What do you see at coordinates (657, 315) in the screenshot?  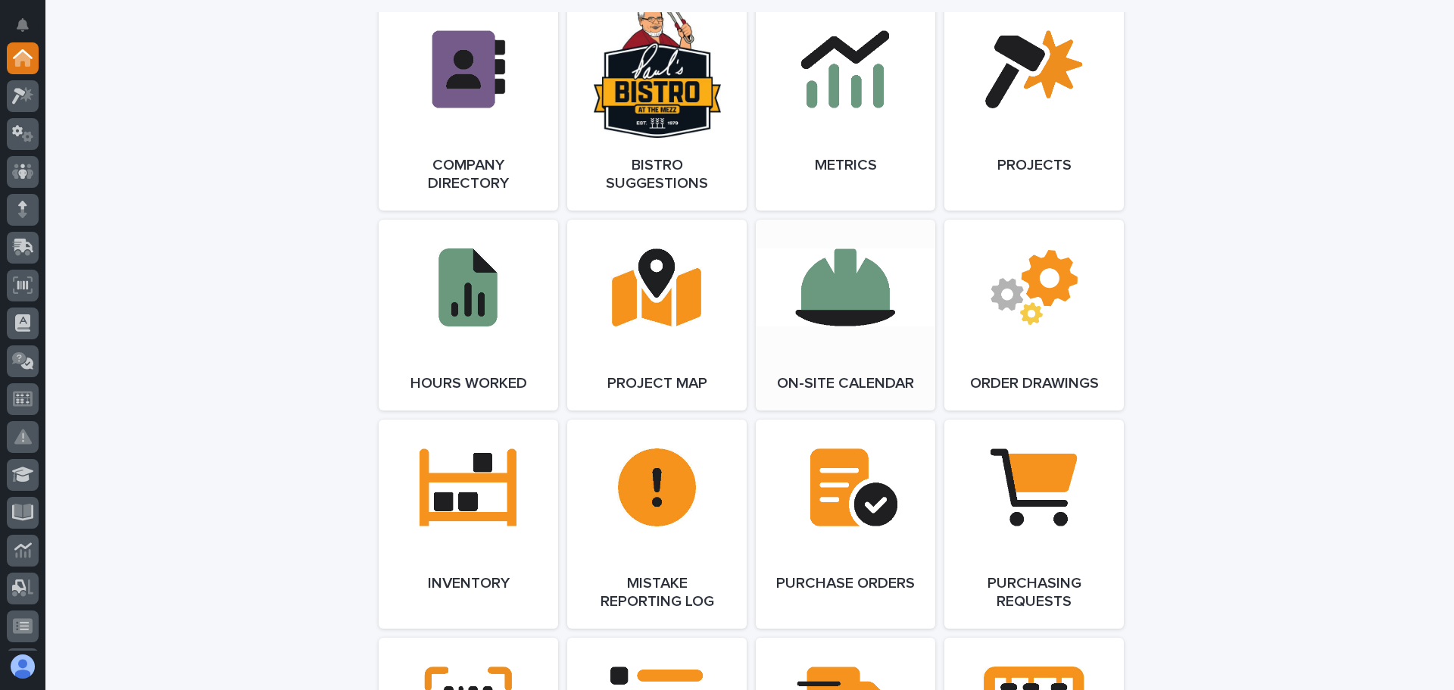 I see `a: Project Map` at bounding box center [657, 315].